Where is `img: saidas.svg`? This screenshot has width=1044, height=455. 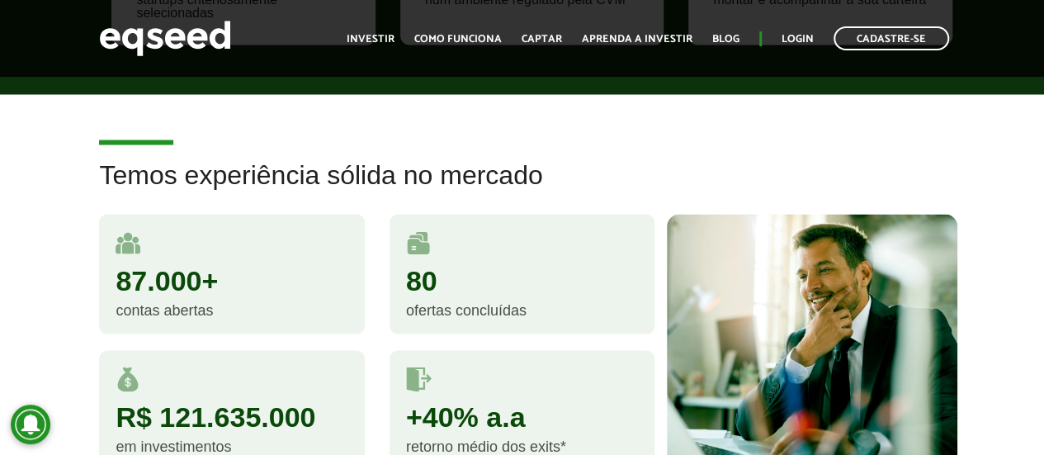
img: saidas.svg is located at coordinates (418, 379).